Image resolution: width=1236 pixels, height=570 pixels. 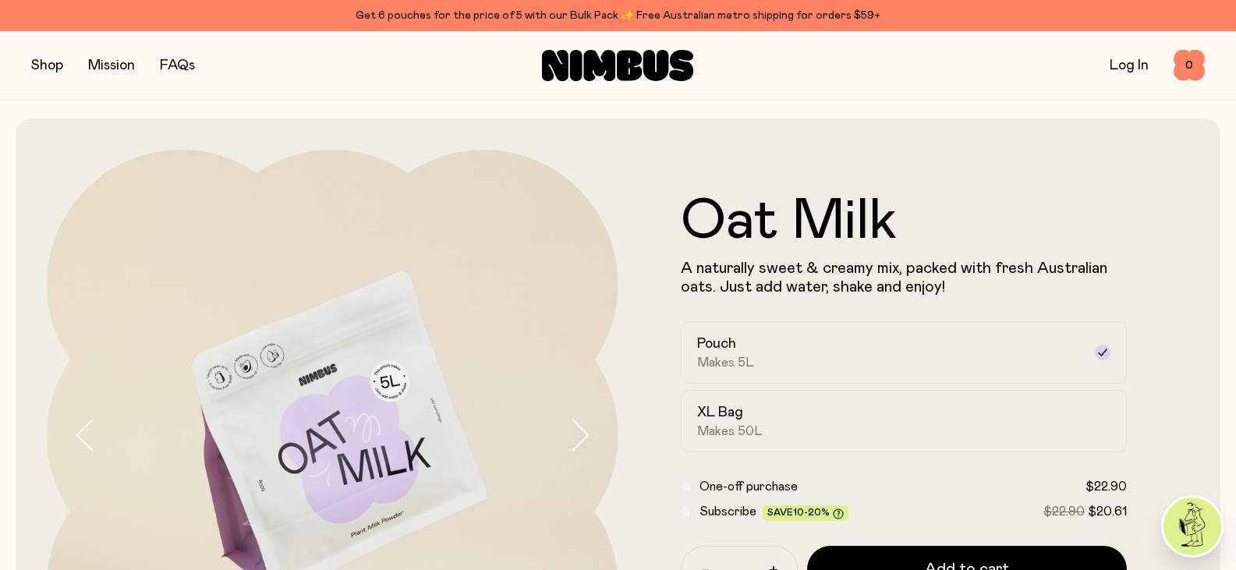 I want to click on span: Makes 50L, so click(x=730, y=431).